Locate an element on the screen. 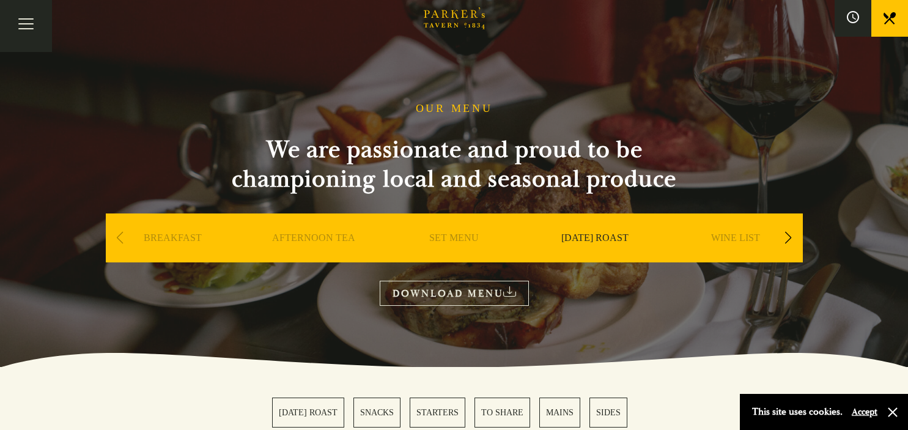 The height and width of the screenshot is (430, 908). a: 1 / 6 is located at coordinates (308, 412).